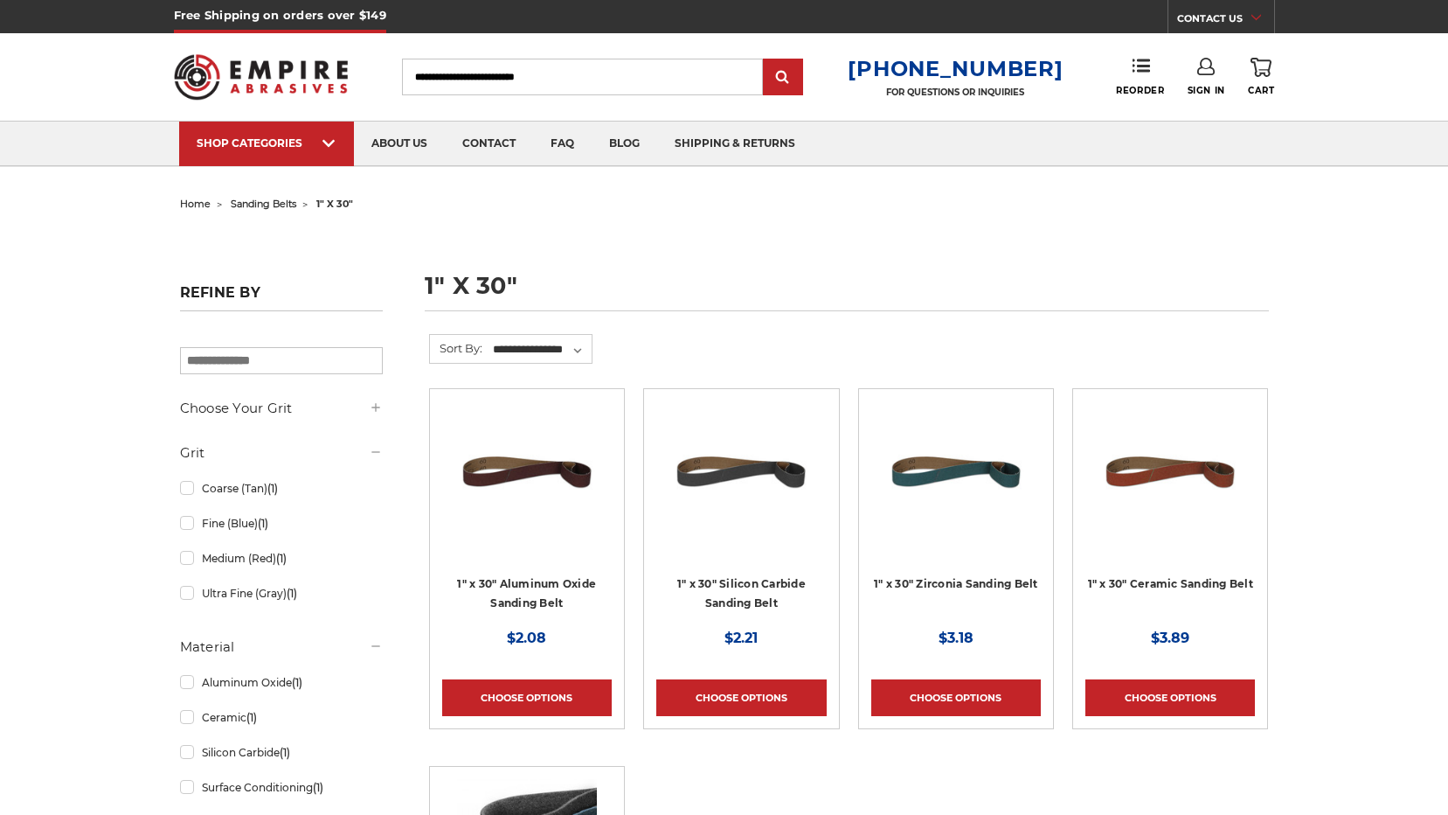 The height and width of the screenshot is (815, 1448). I want to click on a: about us, so click(399, 143).